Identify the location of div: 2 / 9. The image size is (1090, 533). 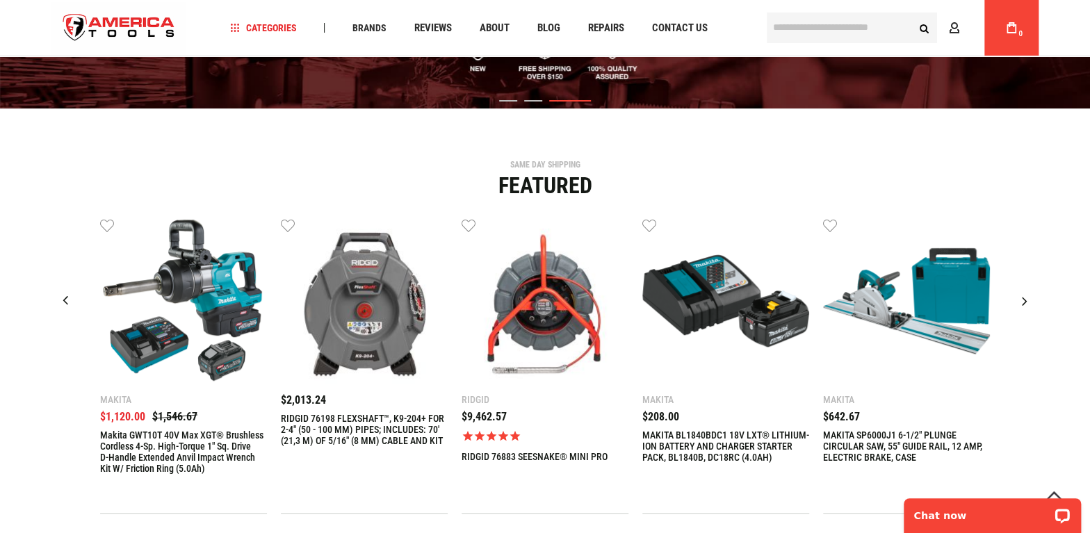
(364, 366).